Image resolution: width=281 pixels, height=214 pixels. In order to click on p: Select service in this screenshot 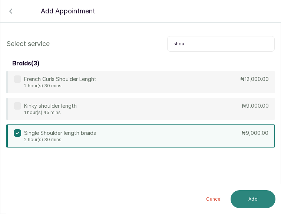, I will do `click(28, 44)`.